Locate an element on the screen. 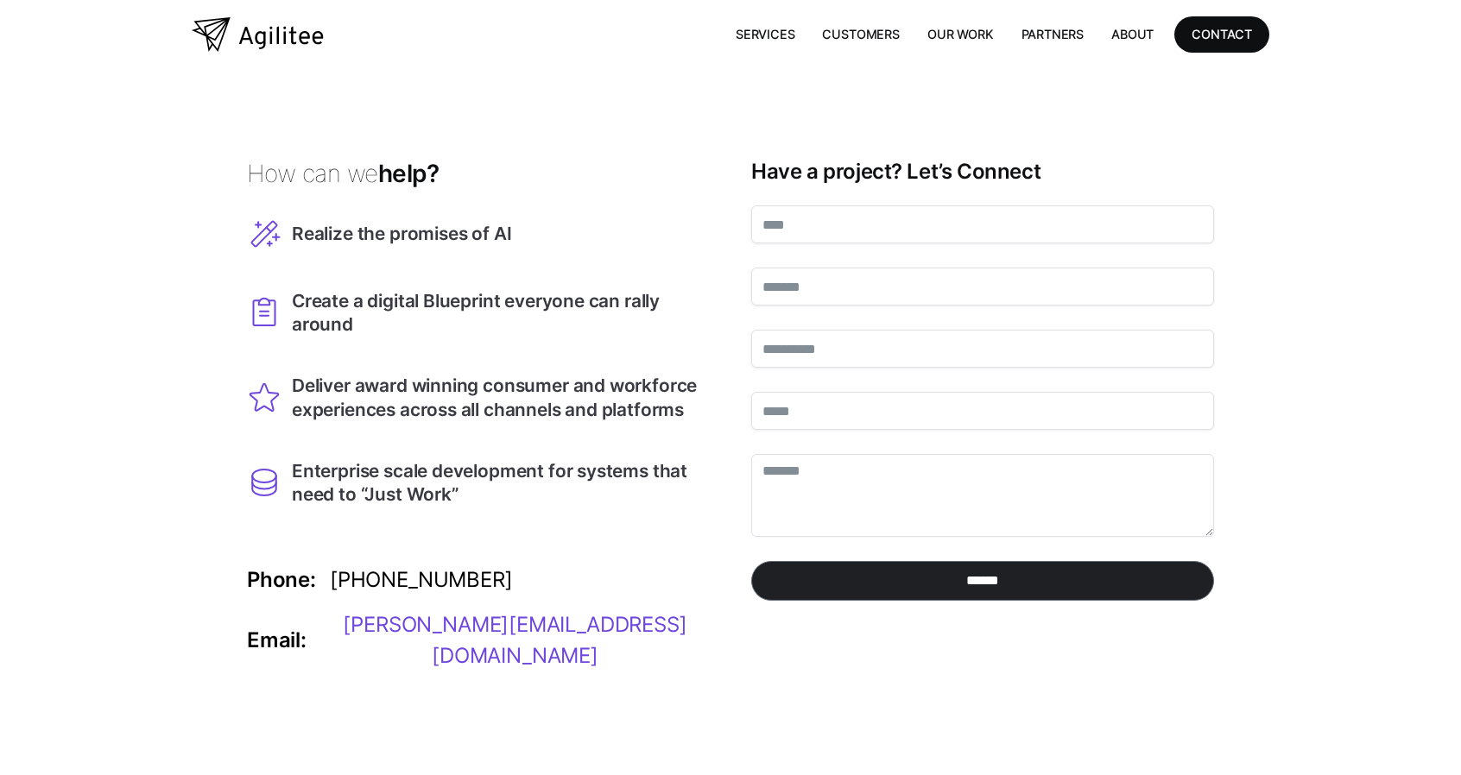 This screenshot has width=1461, height=775. div: Phone: is located at coordinates (282, 580).